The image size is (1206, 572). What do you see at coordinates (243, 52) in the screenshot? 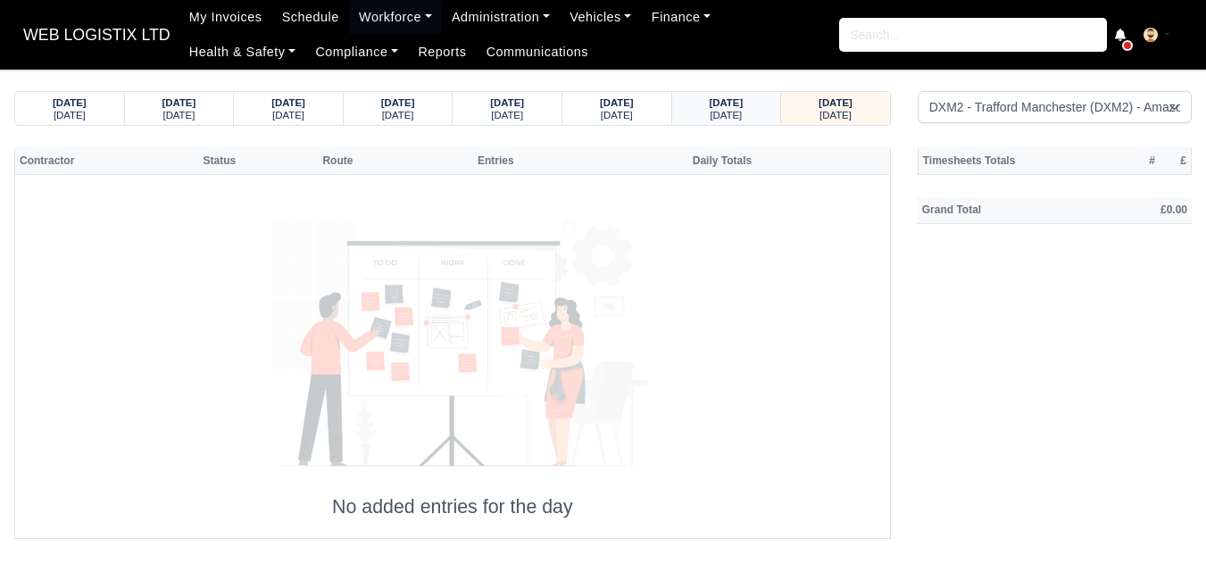
I see `a: Health & Safety` at bounding box center [243, 52].